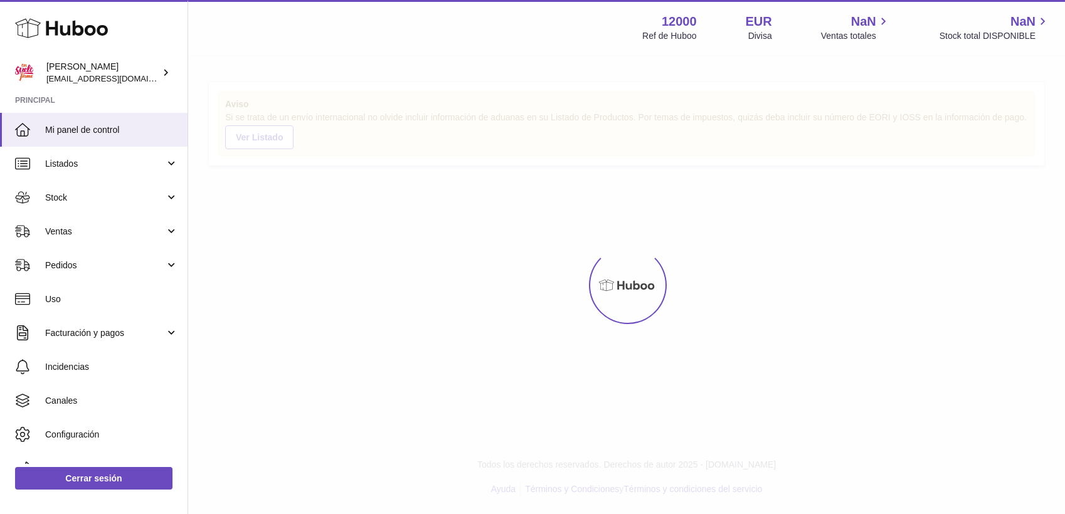 This screenshot has height=514, width=1065. I want to click on a: Cerrar sesión, so click(93, 478).